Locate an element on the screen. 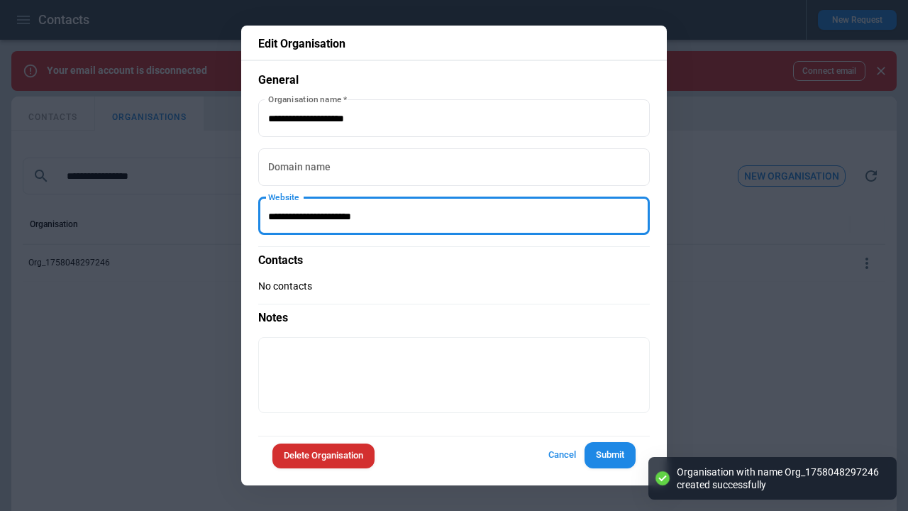 The image size is (908, 511). p: Edit Organisation is located at coordinates (454, 44).